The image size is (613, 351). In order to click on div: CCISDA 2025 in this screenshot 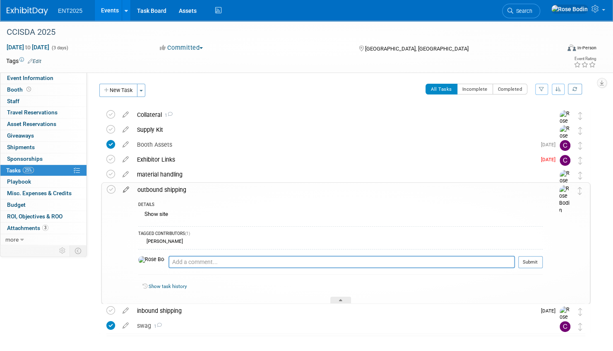, I will do `click(275, 32)`.